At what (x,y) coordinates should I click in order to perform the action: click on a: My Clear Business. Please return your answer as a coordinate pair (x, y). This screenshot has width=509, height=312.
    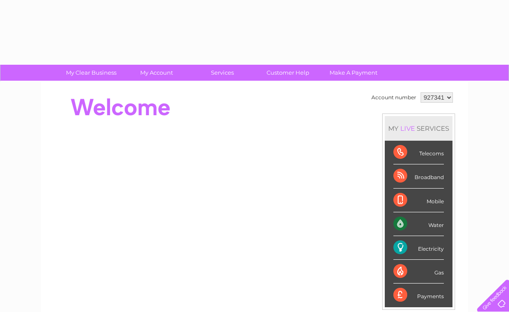
    Looking at the image, I should click on (91, 72).